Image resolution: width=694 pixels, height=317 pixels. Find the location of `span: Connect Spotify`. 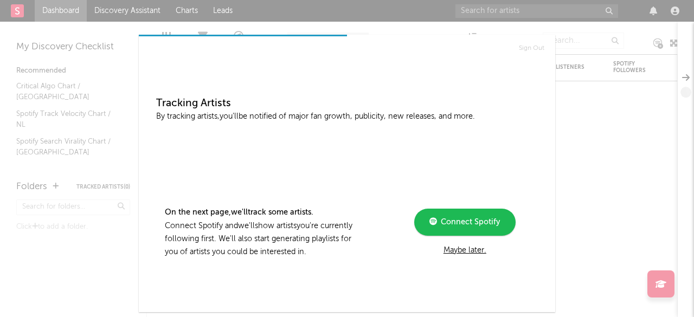

span: Connect Spotify is located at coordinates (468, 222).